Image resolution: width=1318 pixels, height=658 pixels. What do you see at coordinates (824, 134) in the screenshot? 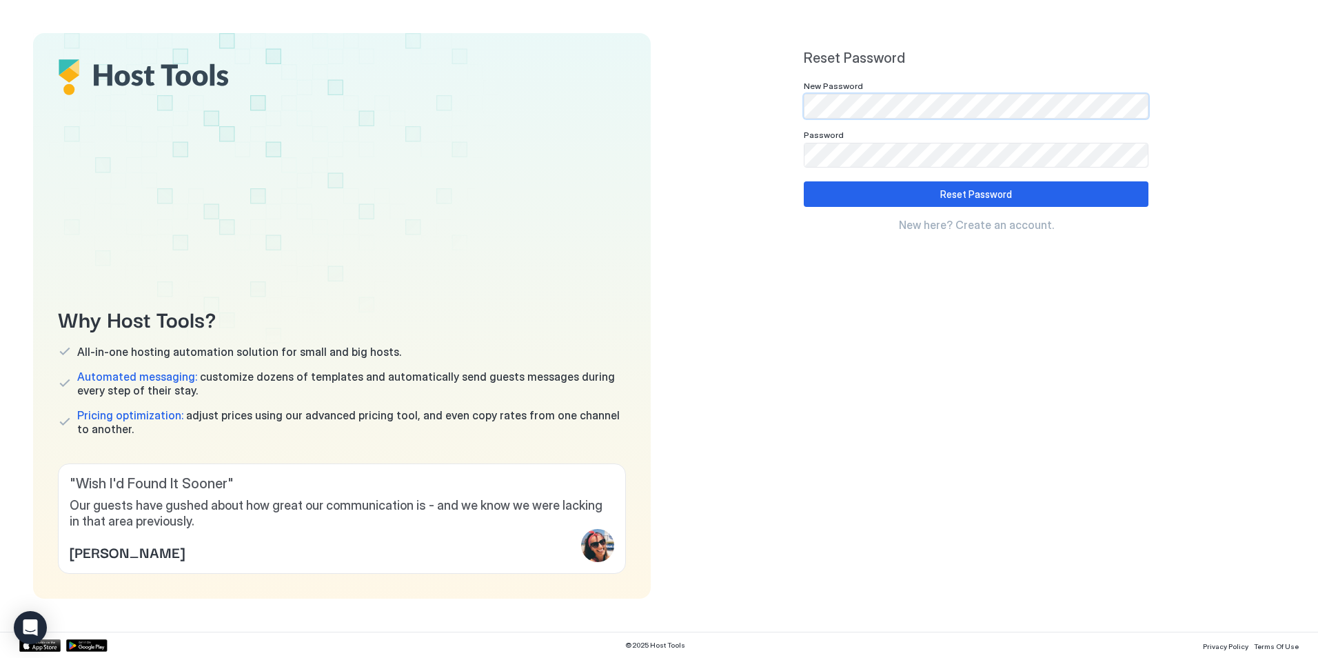
I see `span: Password` at bounding box center [824, 134].